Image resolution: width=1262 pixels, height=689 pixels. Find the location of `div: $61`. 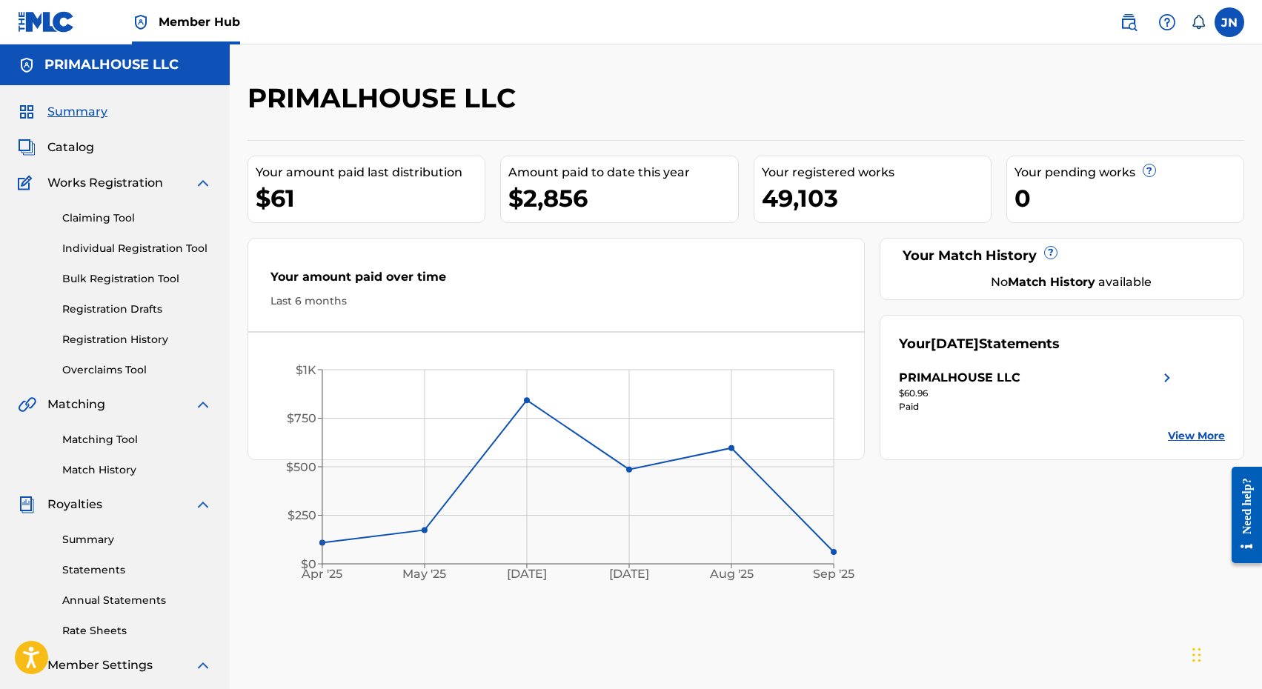

div: $61 is located at coordinates (370, 198).